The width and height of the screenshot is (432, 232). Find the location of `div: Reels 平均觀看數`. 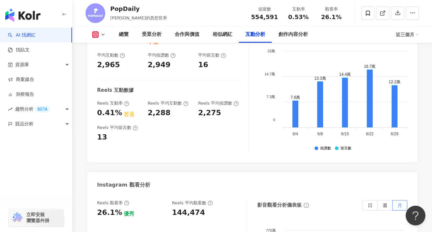

div: Reels 平均觀看數 is located at coordinates (192, 203).